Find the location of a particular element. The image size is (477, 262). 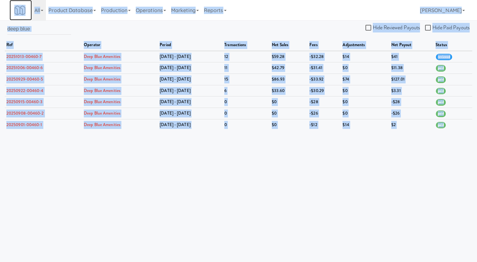

th: ref is located at coordinates (43, 45).